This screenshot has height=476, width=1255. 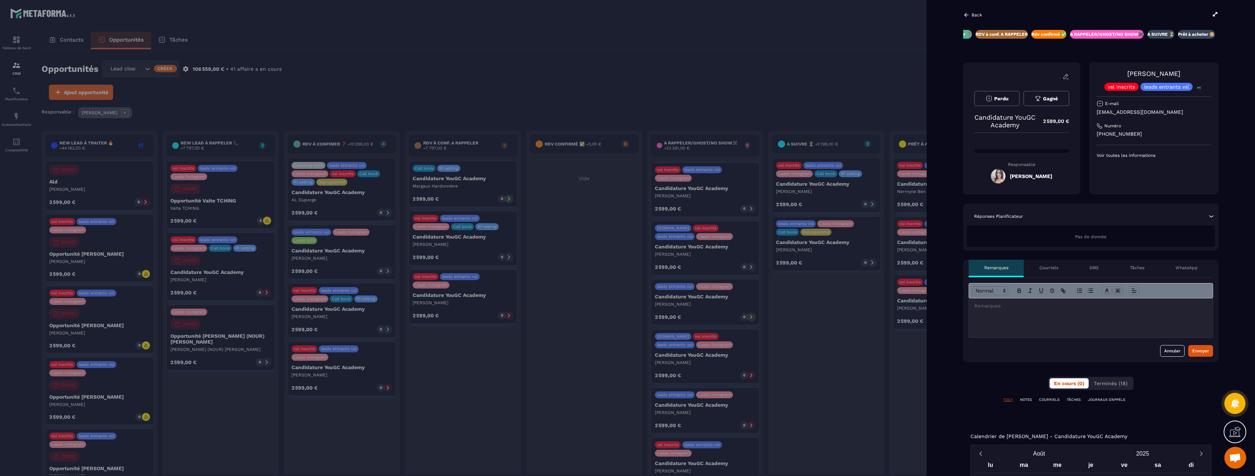 What do you see at coordinates (1049, 268) in the screenshot?
I see `p: Courriels` at bounding box center [1049, 268].